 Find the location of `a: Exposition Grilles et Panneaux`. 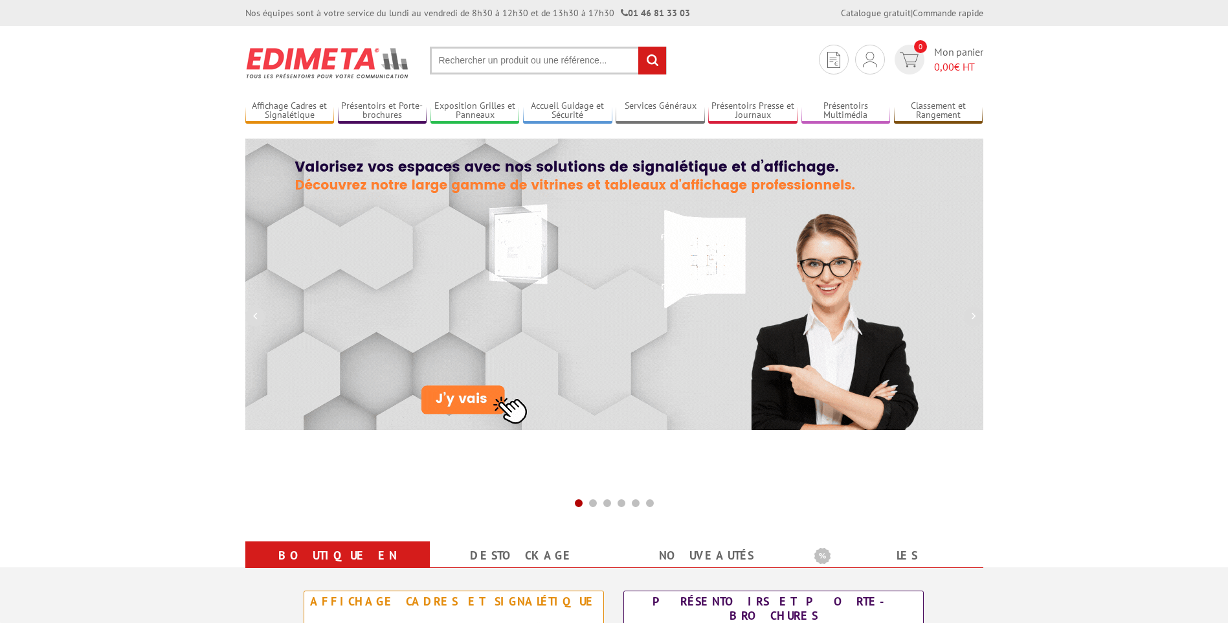

a: Exposition Grilles et Panneaux is located at coordinates (475, 111).